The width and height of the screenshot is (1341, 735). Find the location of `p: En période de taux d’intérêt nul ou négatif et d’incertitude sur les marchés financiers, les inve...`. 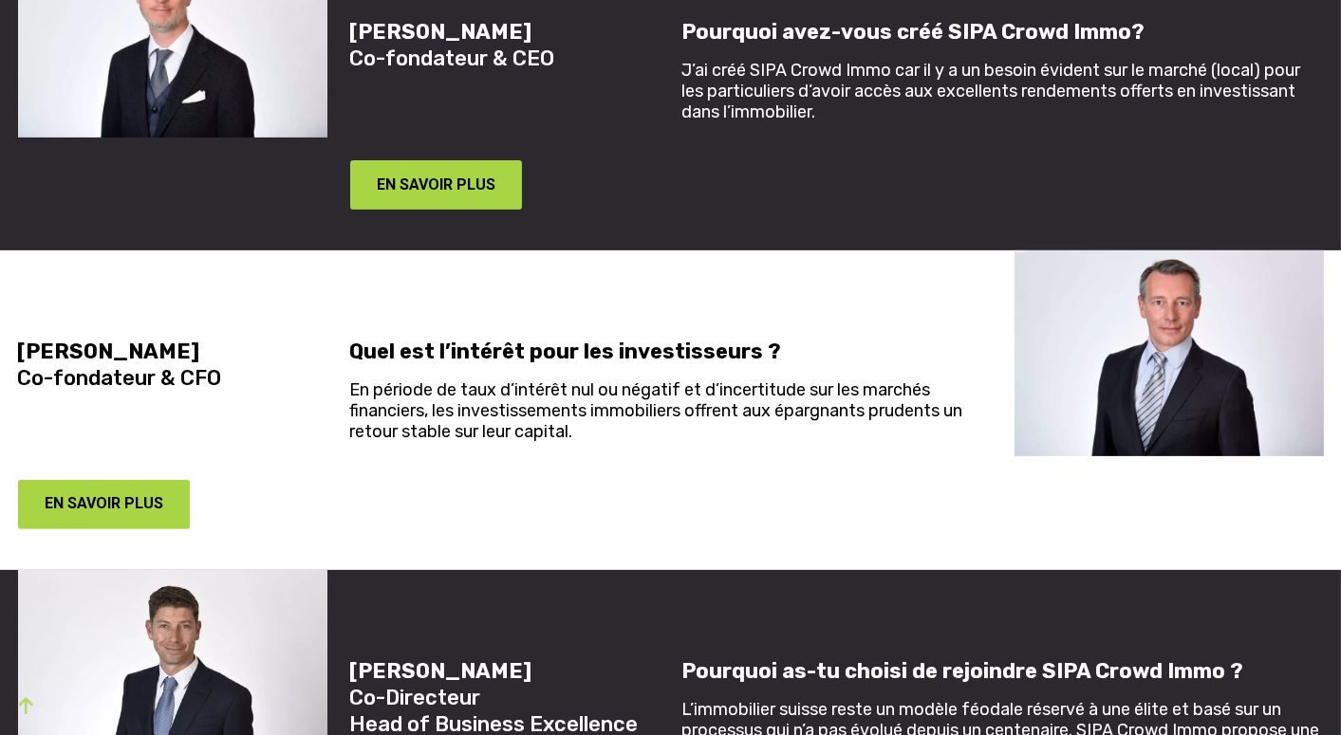

p: En période de taux d’intérêt nul ou négatif et d’incertitude sur les marchés financiers, les inve... is located at coordinates (671, 411).